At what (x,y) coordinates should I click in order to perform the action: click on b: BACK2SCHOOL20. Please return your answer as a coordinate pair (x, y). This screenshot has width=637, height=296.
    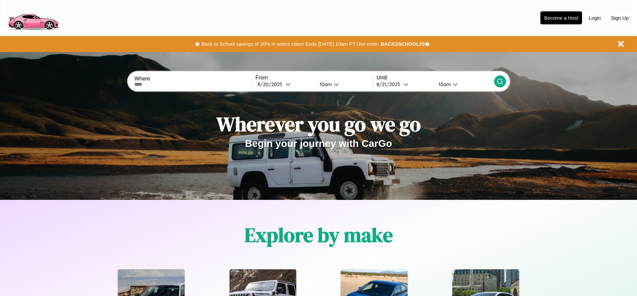
    Looking at the image, I should click on (402, 44).